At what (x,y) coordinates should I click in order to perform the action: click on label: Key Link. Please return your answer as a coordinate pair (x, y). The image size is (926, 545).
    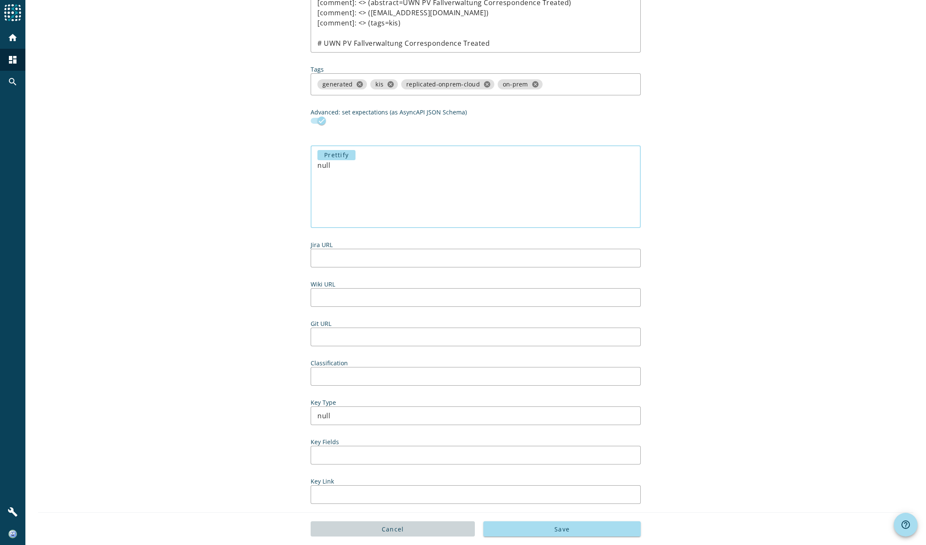
    Looking at the image, I should click on (476, 481).